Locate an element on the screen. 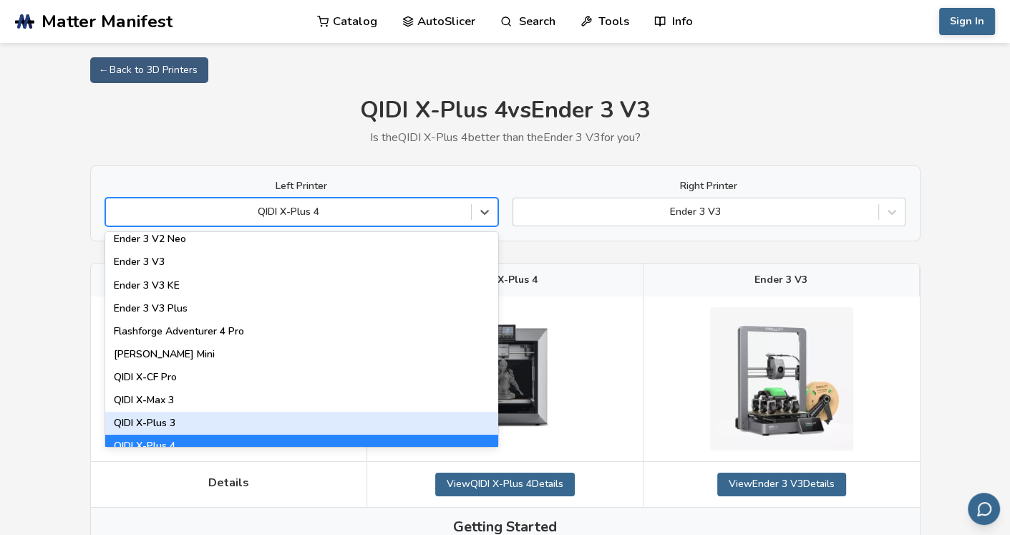 The width and height of the screenshot is (1010, 535). label: Left Printer is located at coordinates (301, 186).